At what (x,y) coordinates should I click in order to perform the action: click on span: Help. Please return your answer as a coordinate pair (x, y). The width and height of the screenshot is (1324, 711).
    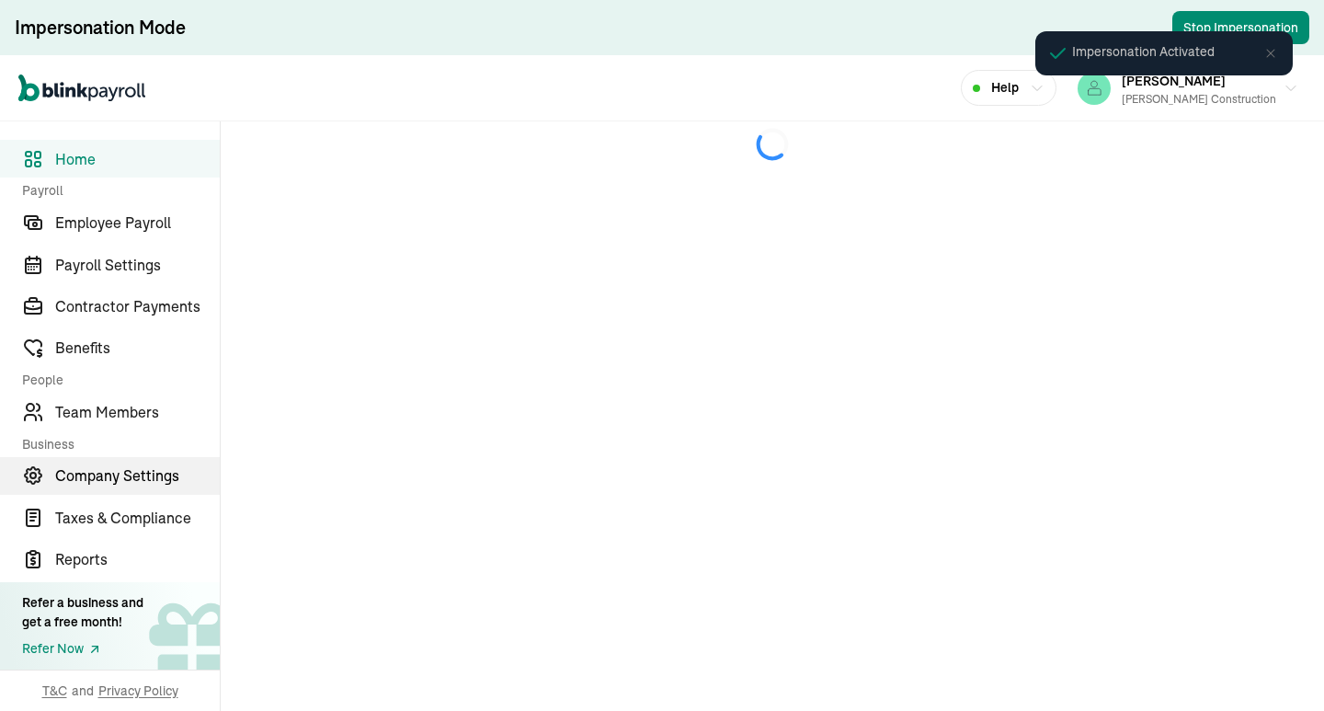
    Looking at the image, I should click on (1005, 87).